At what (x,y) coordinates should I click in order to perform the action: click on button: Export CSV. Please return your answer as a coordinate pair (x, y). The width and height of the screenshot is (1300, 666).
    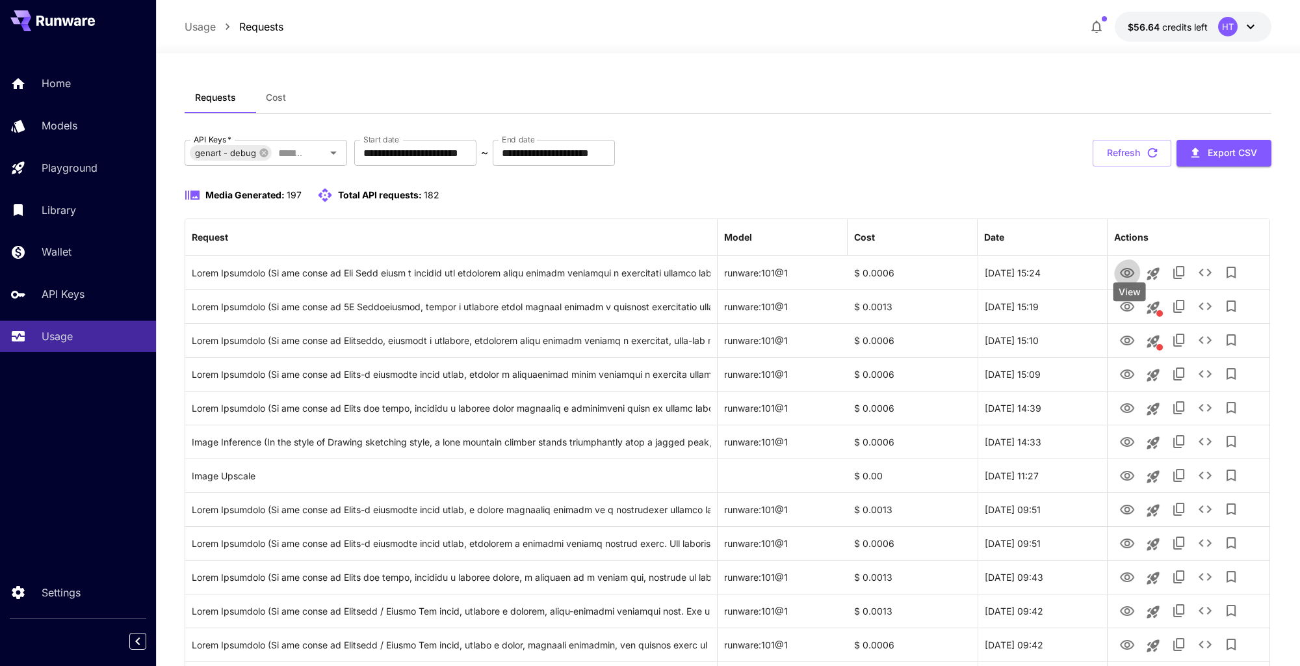
    Looking at the image, I should click on (1224, 153).